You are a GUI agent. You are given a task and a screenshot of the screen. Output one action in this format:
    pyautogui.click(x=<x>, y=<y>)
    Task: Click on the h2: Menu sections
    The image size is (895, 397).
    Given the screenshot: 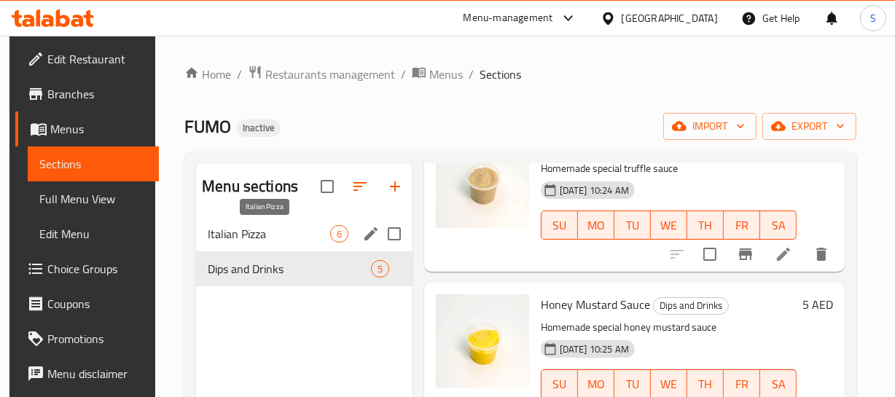 What is the action you would take?
    pyautogui.click(x=250, y=187)
    